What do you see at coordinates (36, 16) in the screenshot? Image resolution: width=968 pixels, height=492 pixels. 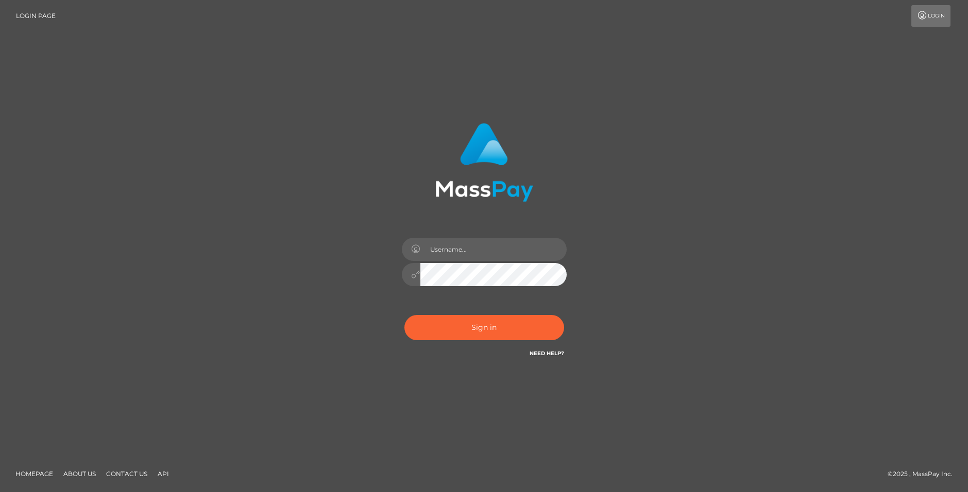 I see `a: Login Page` at bounding box center [36, 16].